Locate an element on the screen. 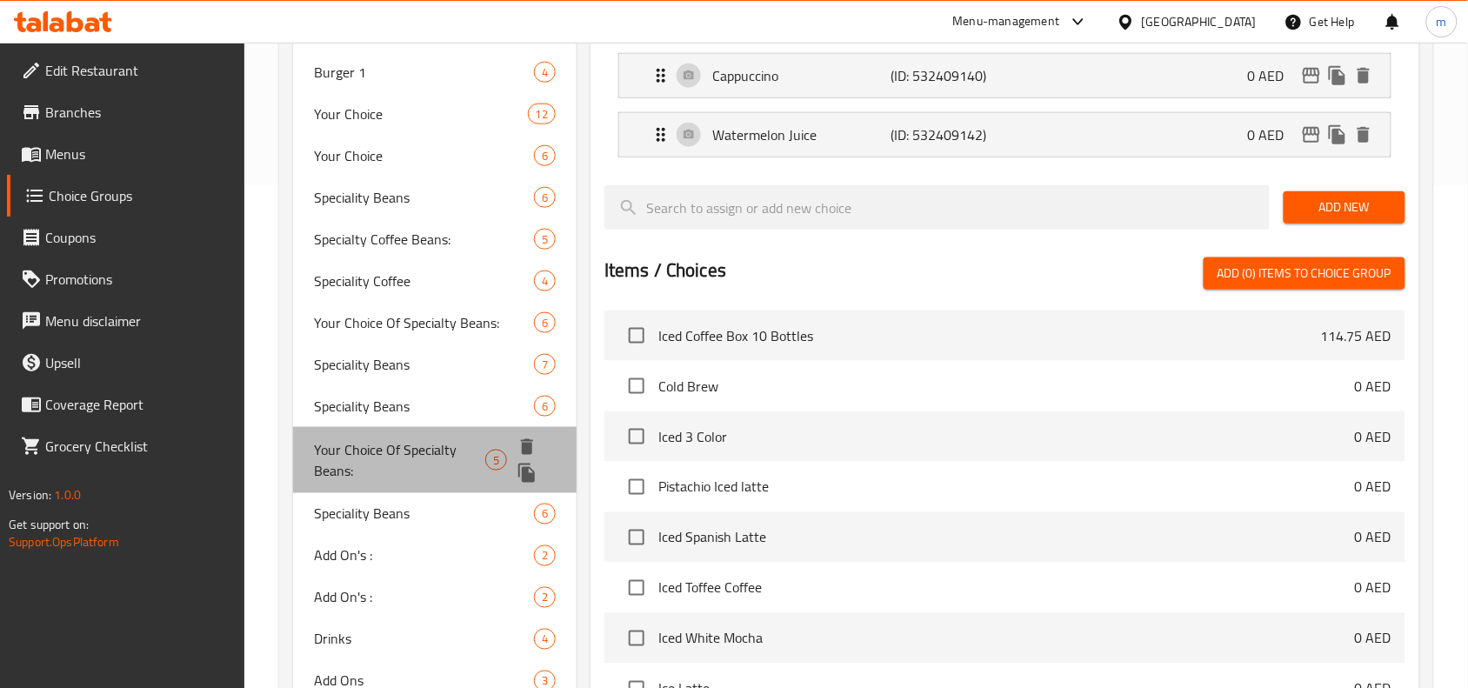 The height and width of the screenshot is (688, 1468). span: Pistachio Iced latte is located at coordinates (1006, 487).